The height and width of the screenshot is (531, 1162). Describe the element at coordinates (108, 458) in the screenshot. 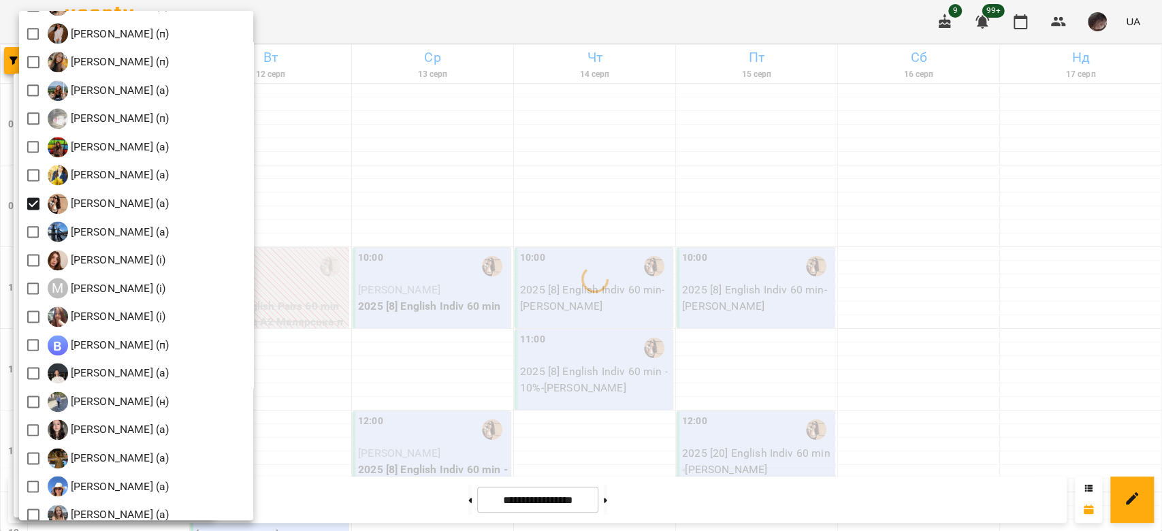

I see `div: Наливайко Максим (а)` at that location.